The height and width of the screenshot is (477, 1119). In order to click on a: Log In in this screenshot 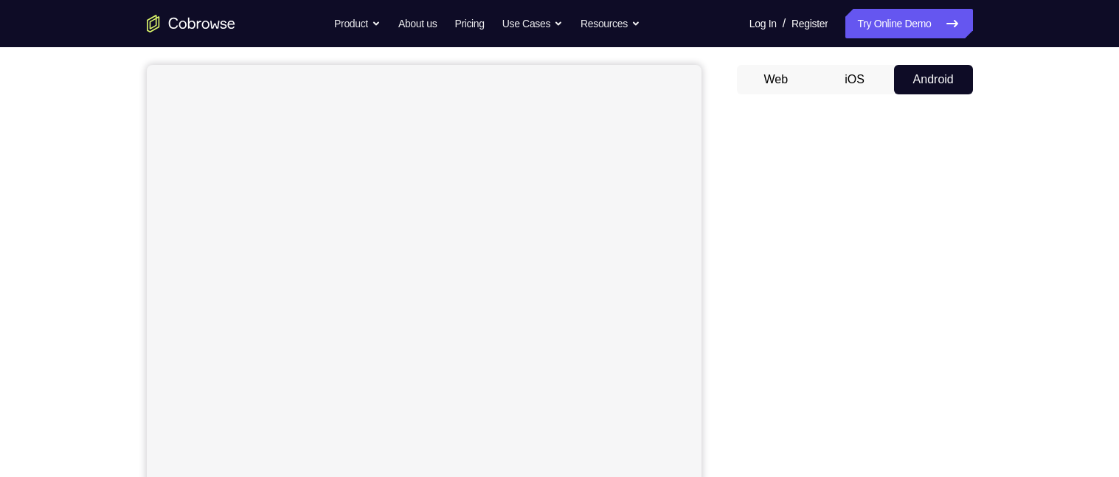, I will do `click(763, 24)`.